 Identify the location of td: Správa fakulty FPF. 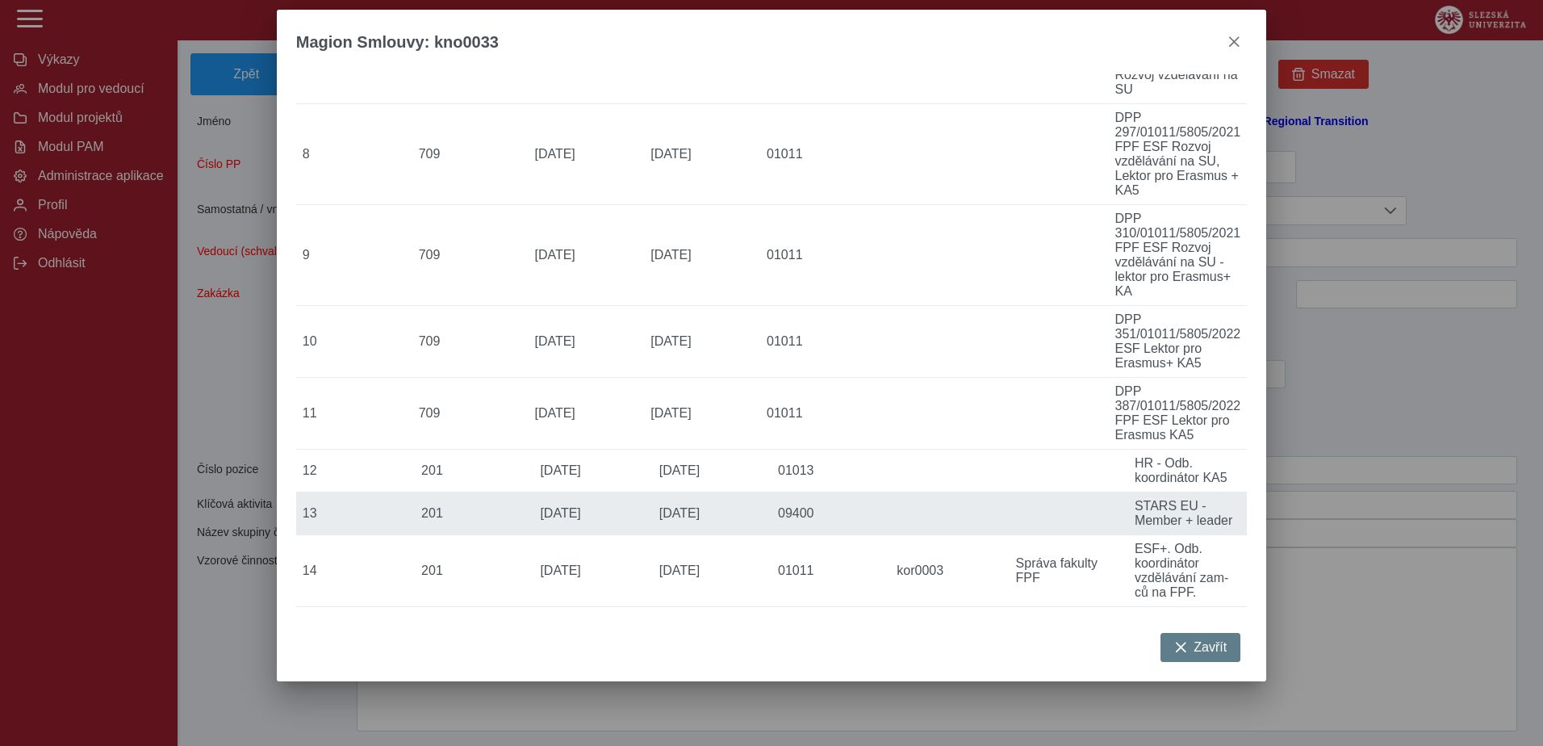
(1068, 570).